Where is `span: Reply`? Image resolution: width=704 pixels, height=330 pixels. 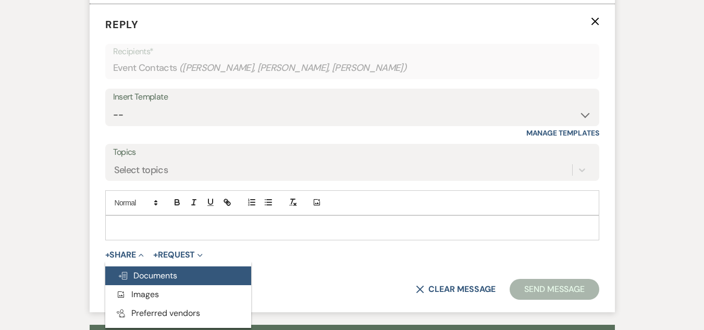 span: Reply is located at coordinates (122, 25).